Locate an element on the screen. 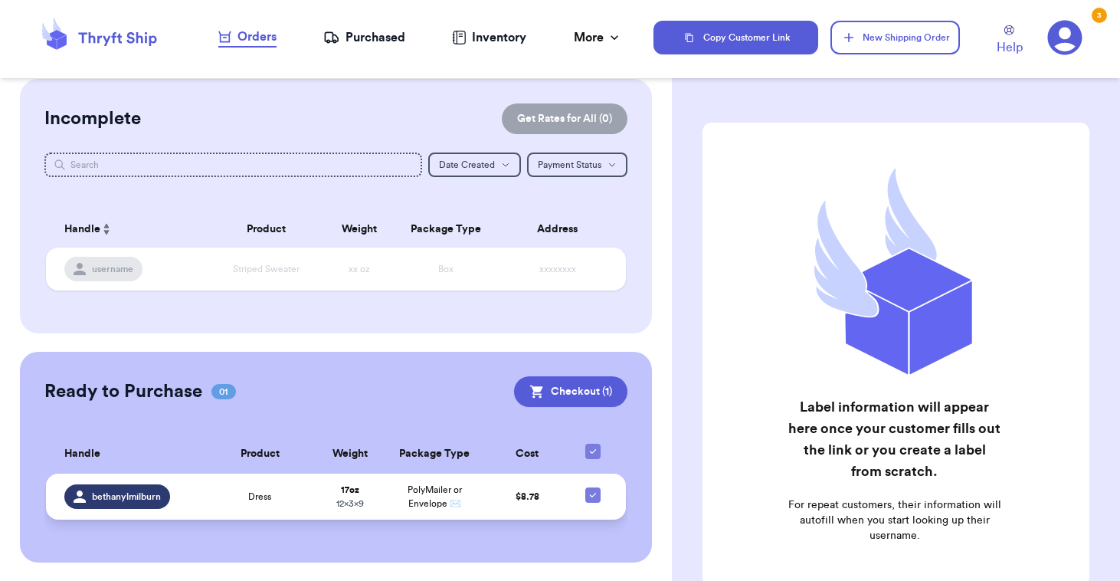  span: bethanylmilburn is located at coordinates (126, 496).